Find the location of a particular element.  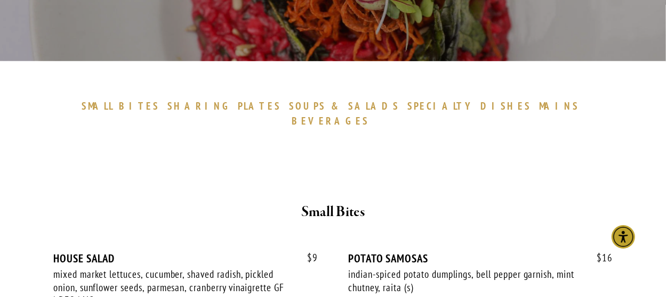

span: MAINS is located at coordinates (559, 106).